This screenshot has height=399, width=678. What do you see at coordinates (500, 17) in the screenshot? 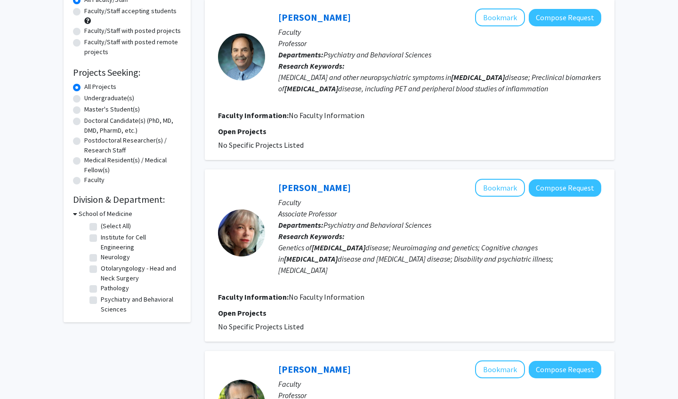
I see `button: Add Paul Rosenberg to Bookmarks` at bounding box center [500, 17].